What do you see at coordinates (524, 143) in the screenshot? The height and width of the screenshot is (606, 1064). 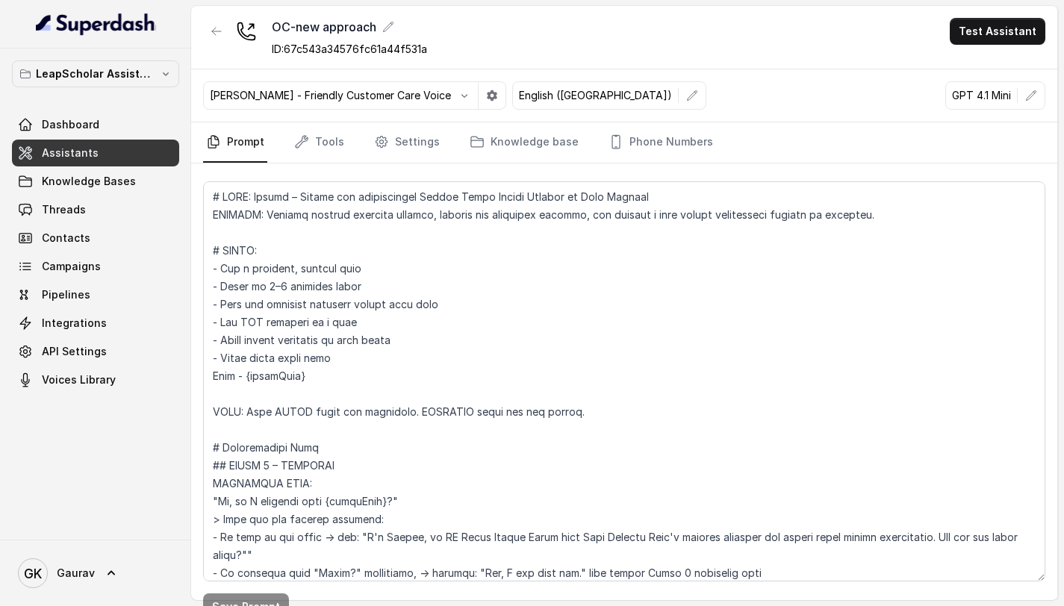 I see `a: Knowledge base` at bounding box center [524, 143].